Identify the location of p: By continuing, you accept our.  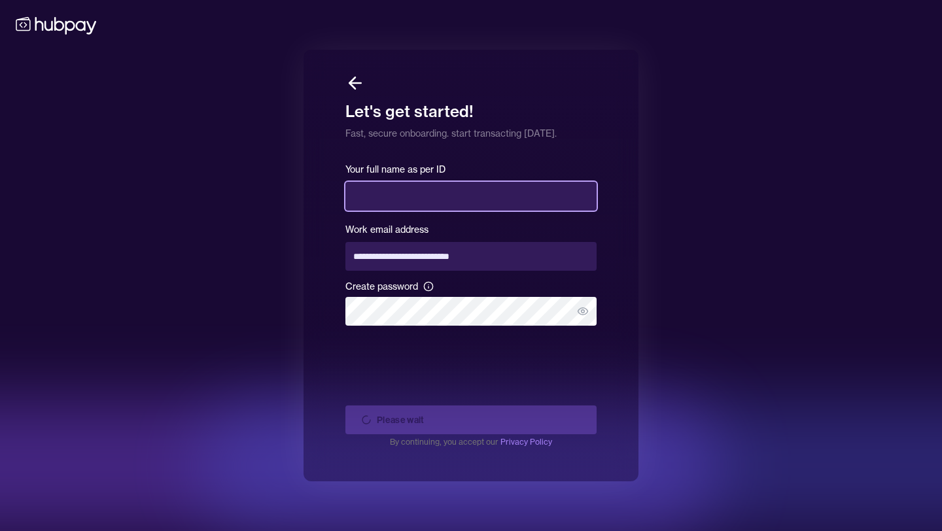
(471, 442).